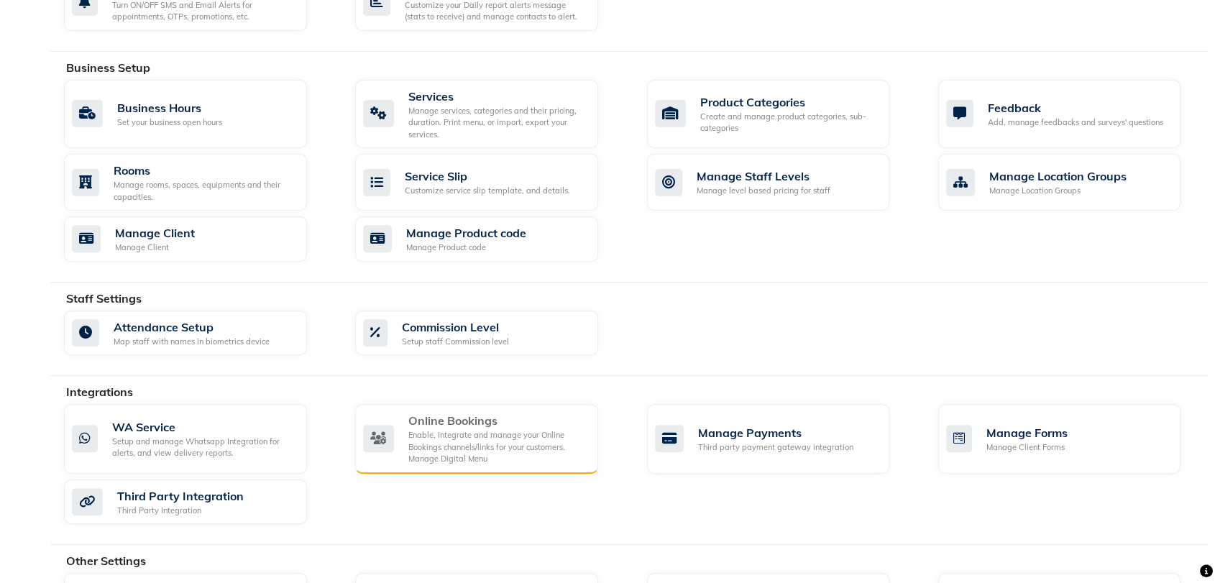  I want to click on a: Service SlipCustomize service slip template, and details., so click(490, 182).